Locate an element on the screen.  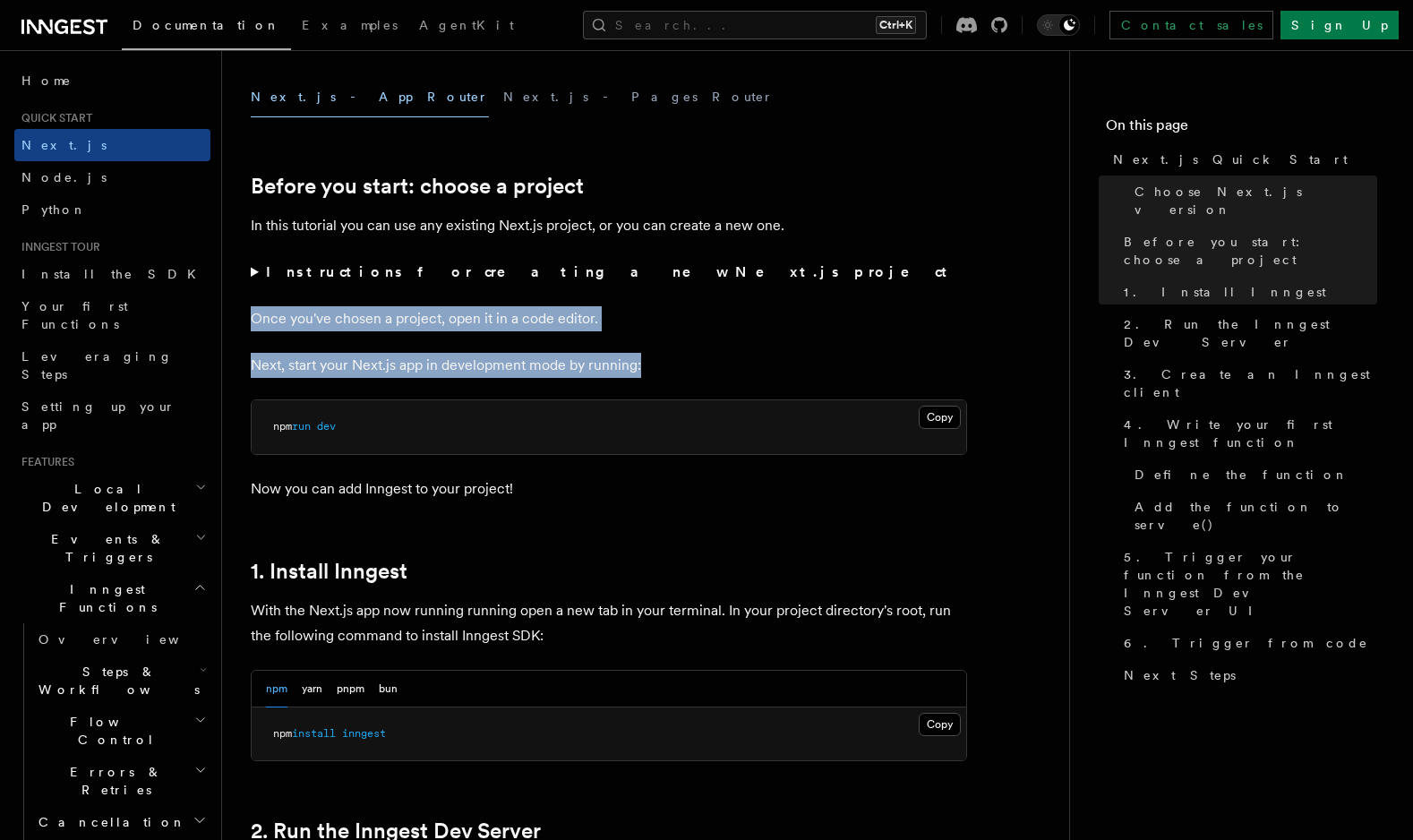
a: 5. Trigger your function from the Inngest Dev Server UI is located at coordinates (1247, 584).